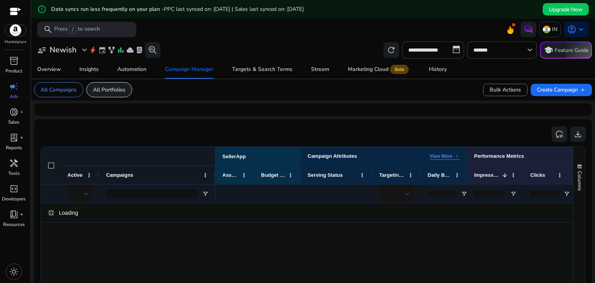 The width and height of the screenshot is (595, 283). I want to click on button: schoolFeature Guide, so click(566, 50).